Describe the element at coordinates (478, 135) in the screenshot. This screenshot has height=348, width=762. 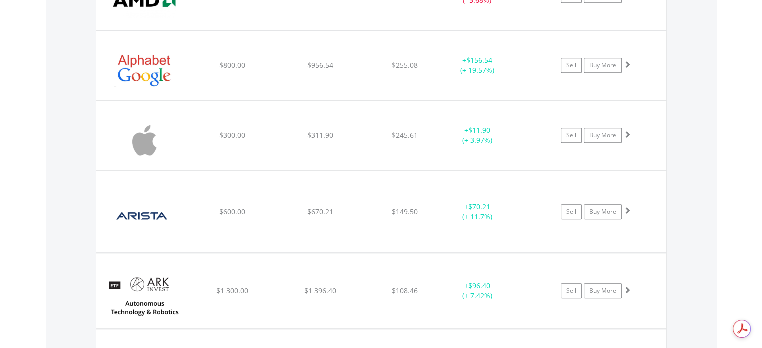
I see `div: + (+ 3.97%)` at that location.